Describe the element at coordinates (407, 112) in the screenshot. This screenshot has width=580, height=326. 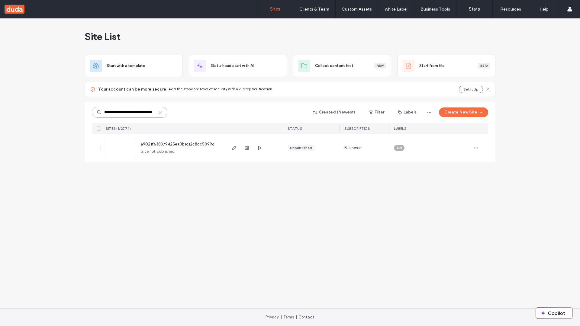
I see `button: Labels` at that location.